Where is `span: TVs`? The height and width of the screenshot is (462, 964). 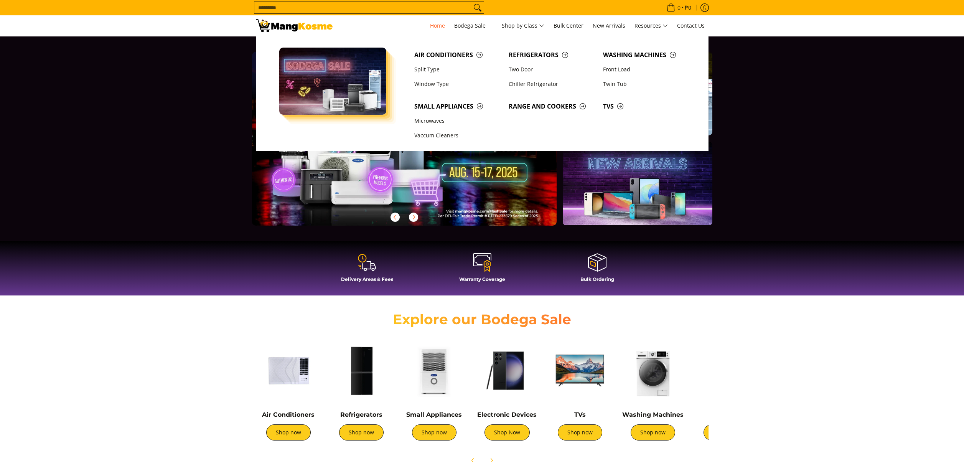
span: TVs is located at coordinates (646, 106).